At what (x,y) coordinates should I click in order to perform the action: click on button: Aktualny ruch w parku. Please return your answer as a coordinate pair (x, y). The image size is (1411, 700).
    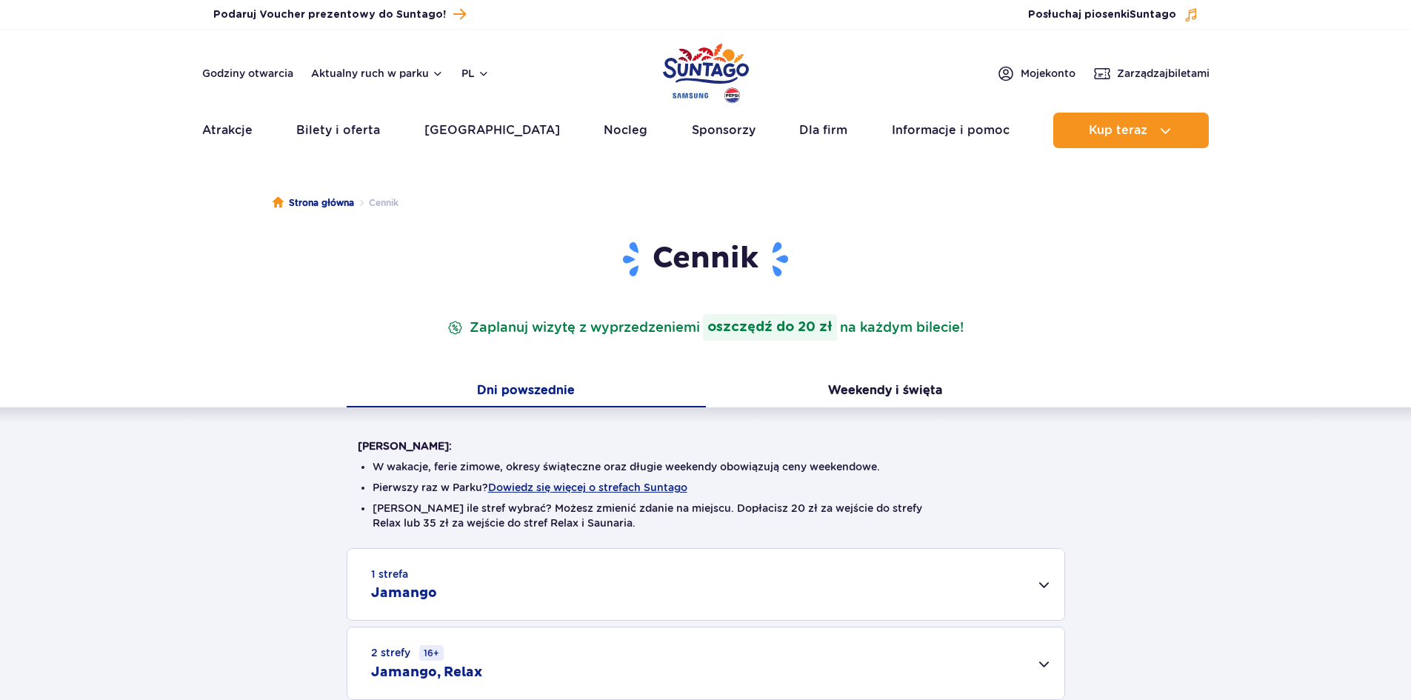
    Looking at the image, I should click on (377, 73).